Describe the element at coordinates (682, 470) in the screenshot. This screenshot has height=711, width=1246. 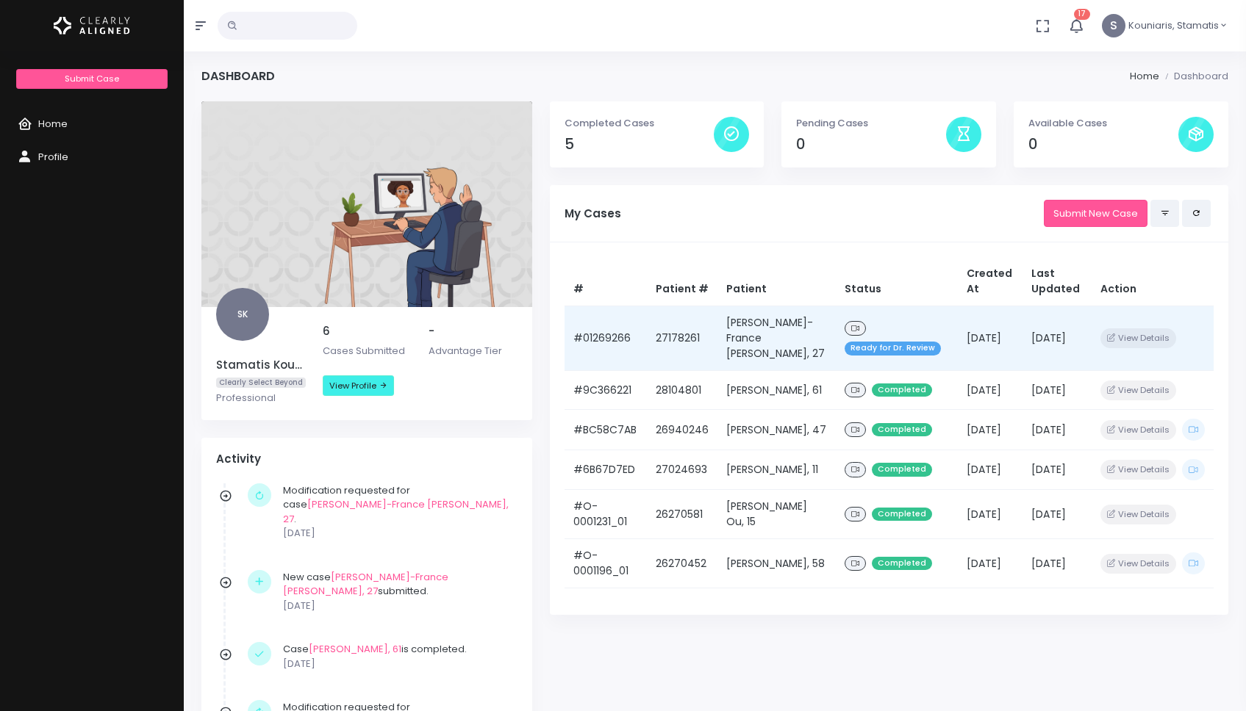
I see `td: 27024693` at that location.